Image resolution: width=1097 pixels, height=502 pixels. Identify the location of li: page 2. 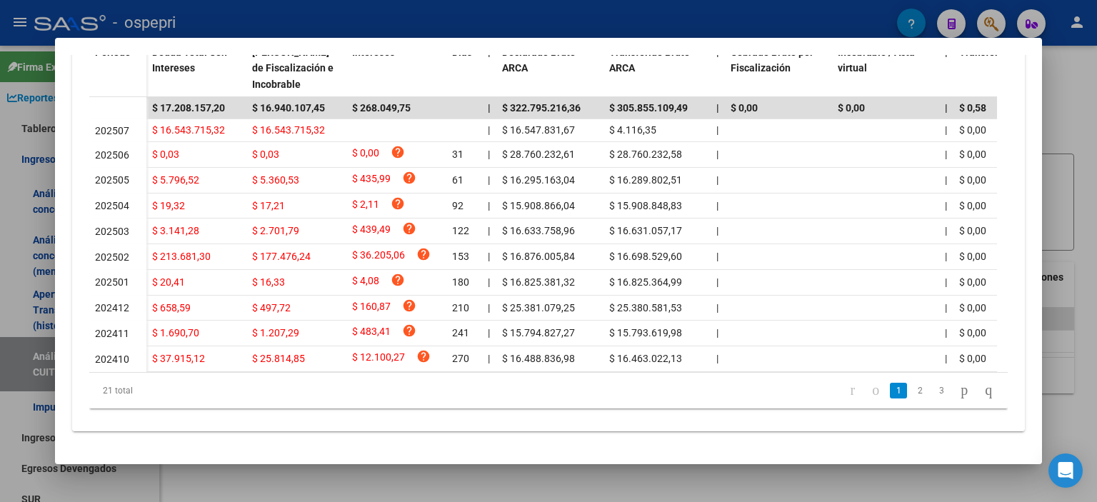
(920, 391).